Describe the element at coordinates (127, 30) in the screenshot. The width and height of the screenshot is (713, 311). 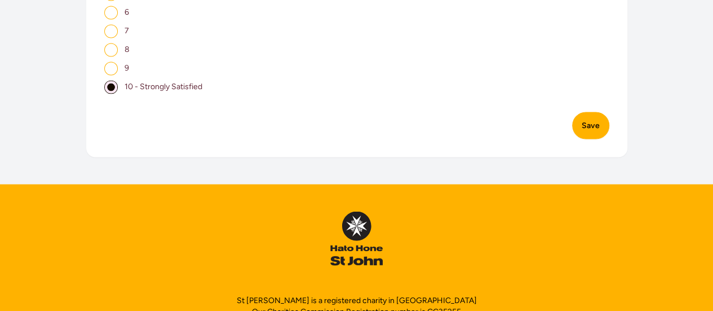
I see `span: 7` at that location.